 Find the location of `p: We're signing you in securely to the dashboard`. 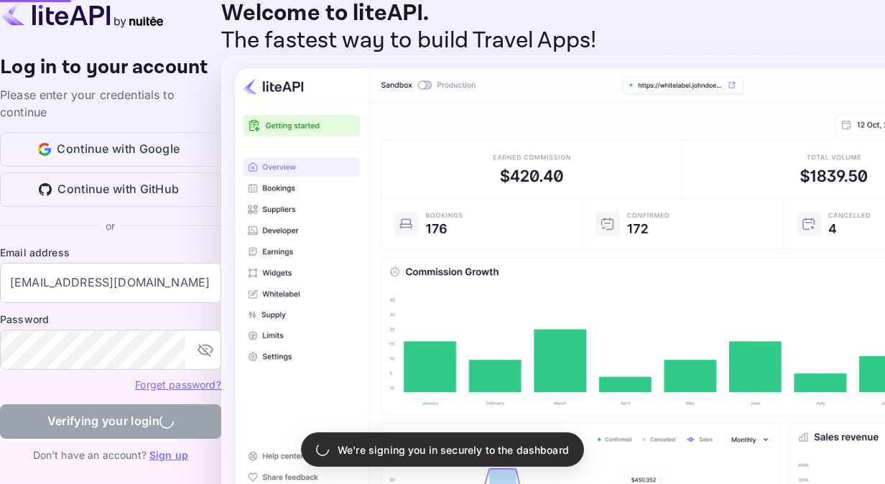

p: We're signing you in securely to the dashboard is located at coordinates (453, 450).